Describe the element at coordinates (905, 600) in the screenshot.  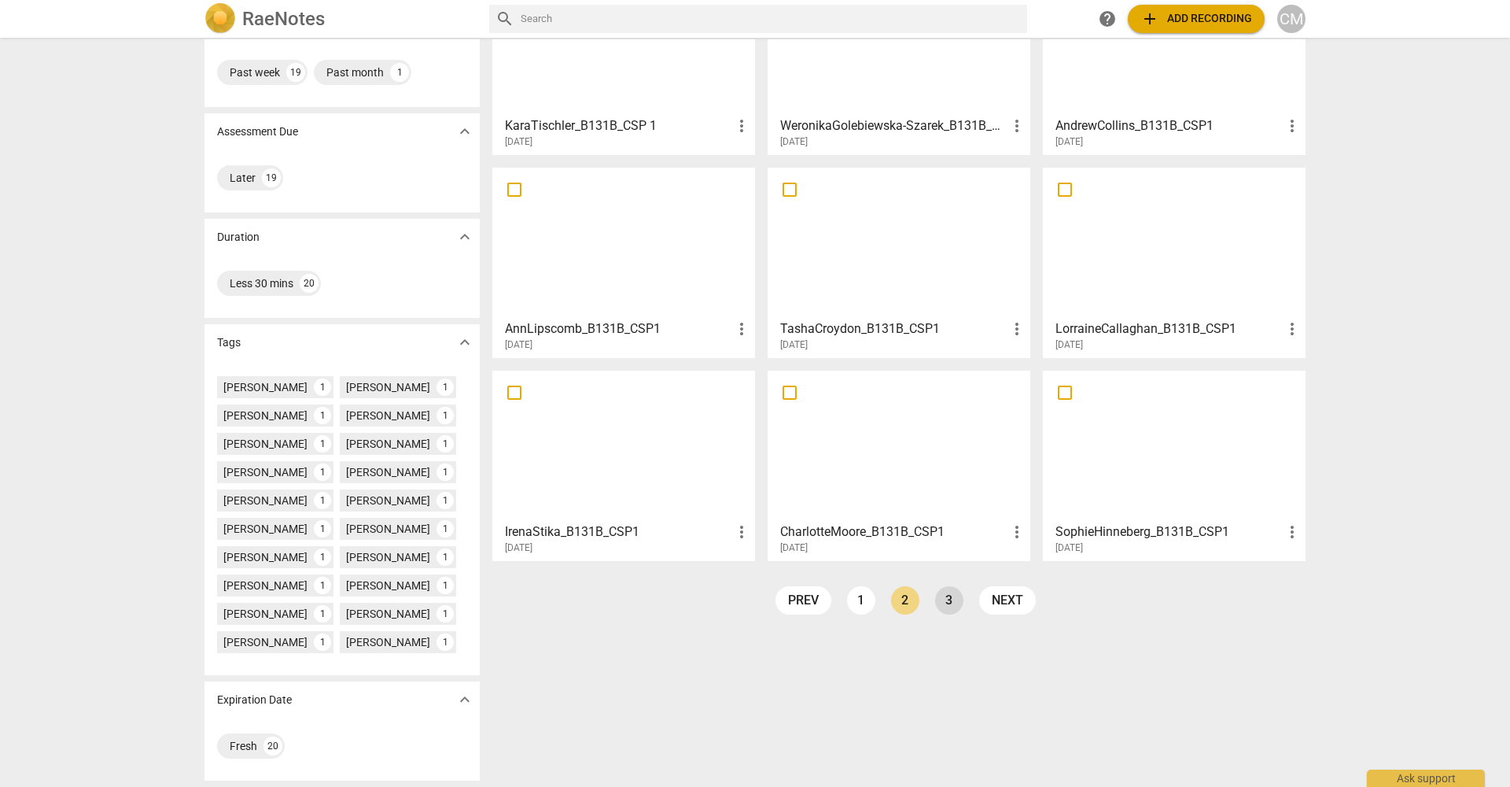
I see `a: Page 2 is your current page` at that location.